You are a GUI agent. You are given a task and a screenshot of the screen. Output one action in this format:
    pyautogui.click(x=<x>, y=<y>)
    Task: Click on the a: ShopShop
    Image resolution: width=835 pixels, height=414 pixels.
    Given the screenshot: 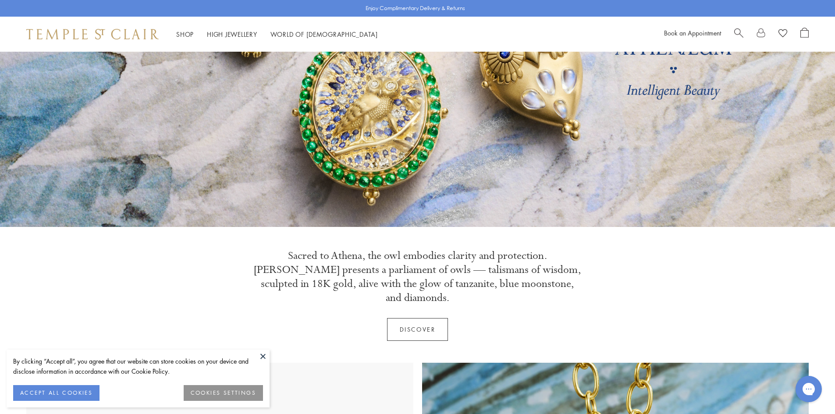 What is the action you would take?
    pyautogui.click(x=185, y=34)
    